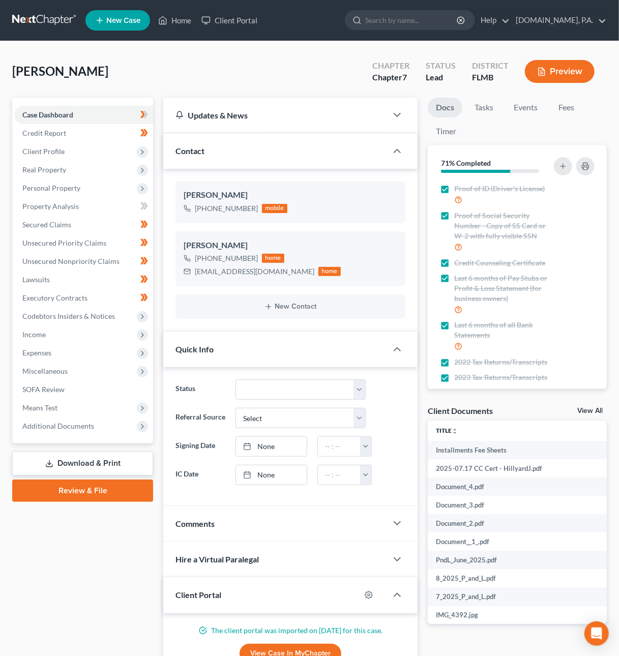 Image resolution: width=619 pixels, height=656 pixels. What do you see at coordinates (483, 107) in the screenshot?
I see `a: Tasks` at bounding box center [483, 107].